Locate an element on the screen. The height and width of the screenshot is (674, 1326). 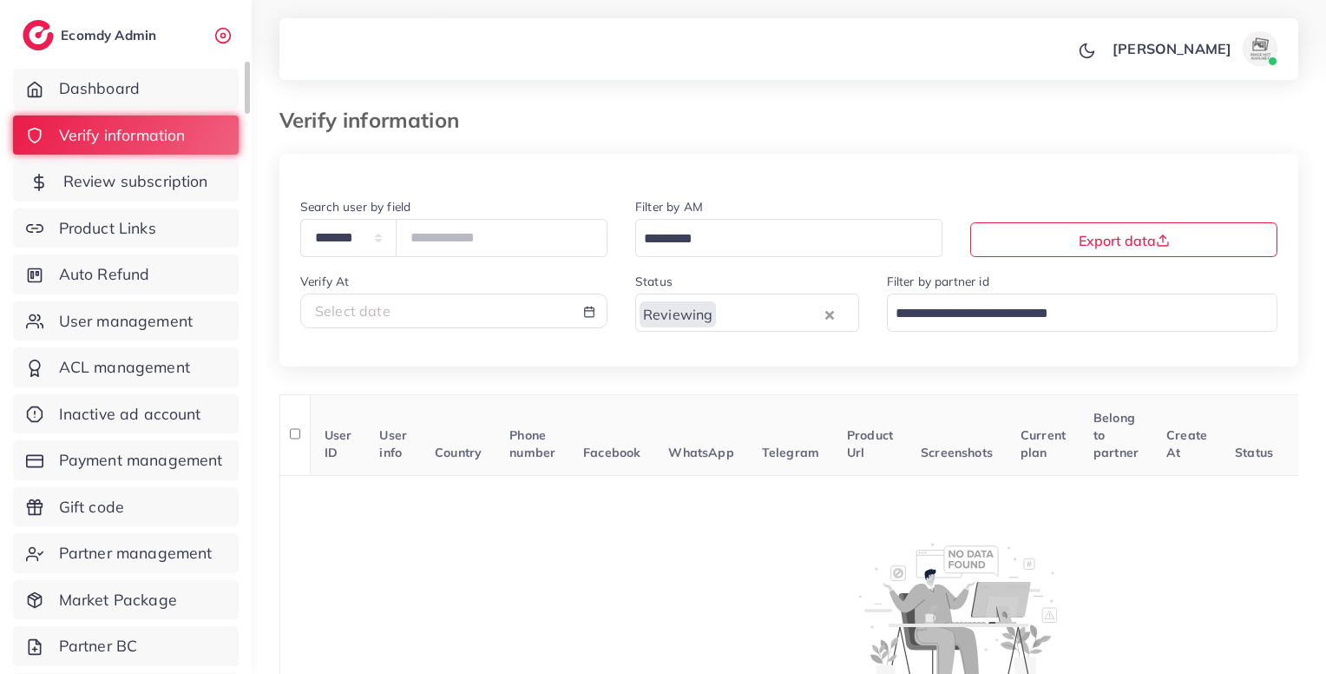
img: avatar is located at coordinates (1260, 49).